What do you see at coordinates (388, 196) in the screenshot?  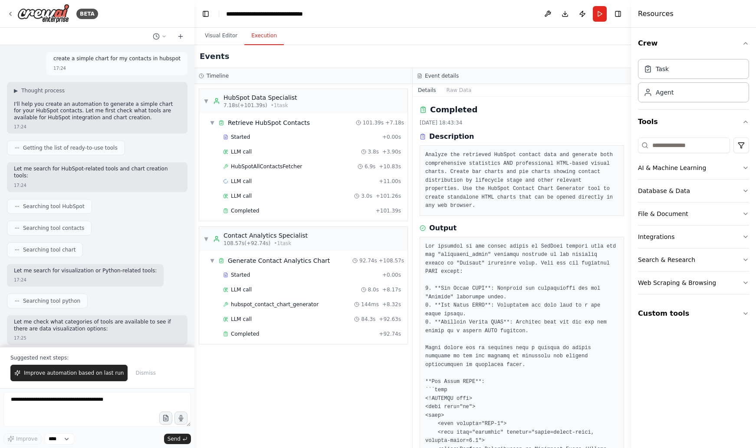 I see `span: + 101.26s` at bounding box center [388, 196].